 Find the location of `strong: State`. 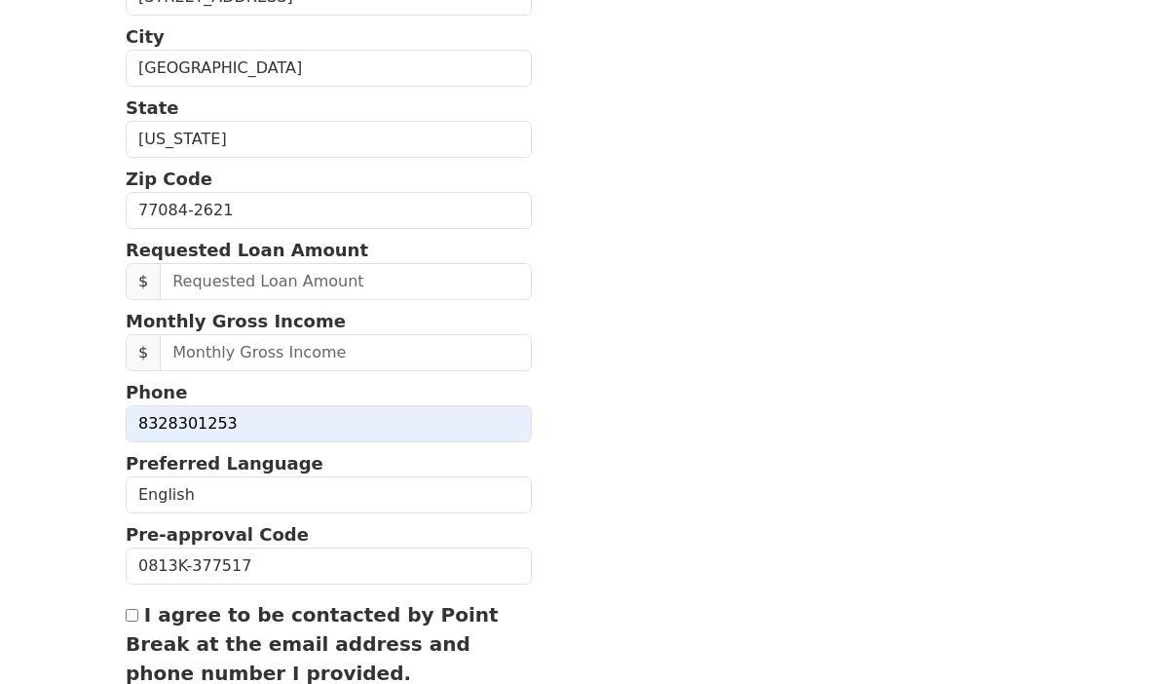

strong: State is located at coordinates (152, 108).